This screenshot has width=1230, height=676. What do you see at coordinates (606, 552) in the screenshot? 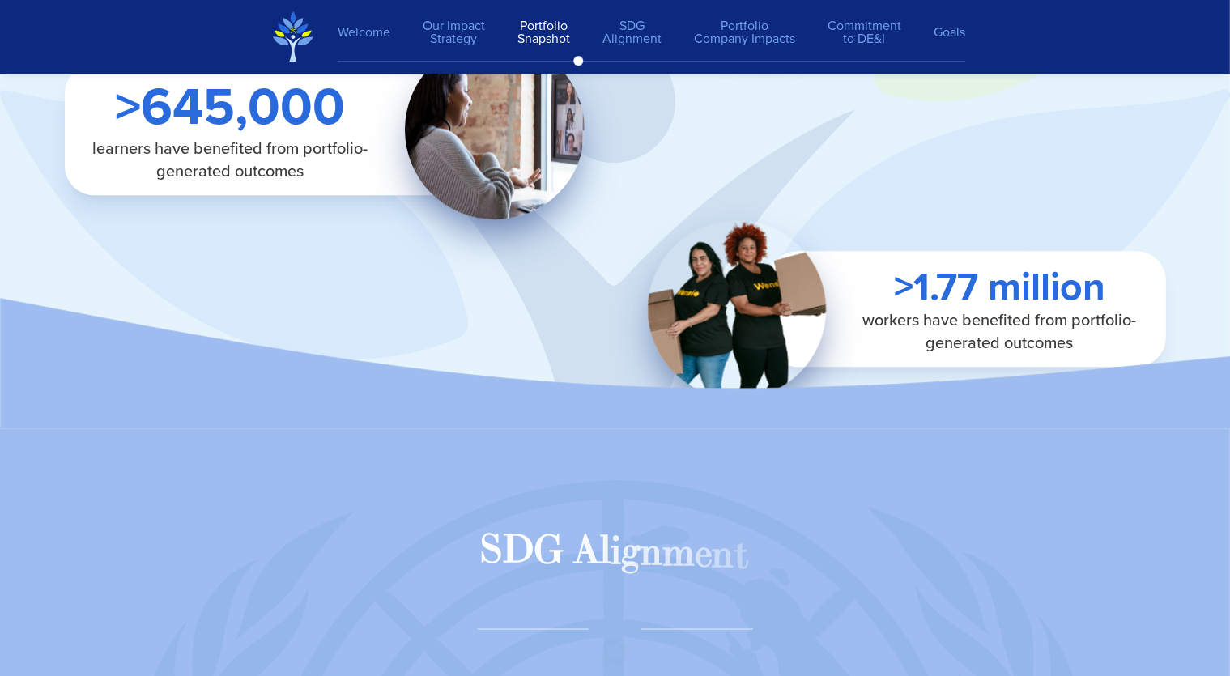
I see `div: l` at bounding box center [606, 552].